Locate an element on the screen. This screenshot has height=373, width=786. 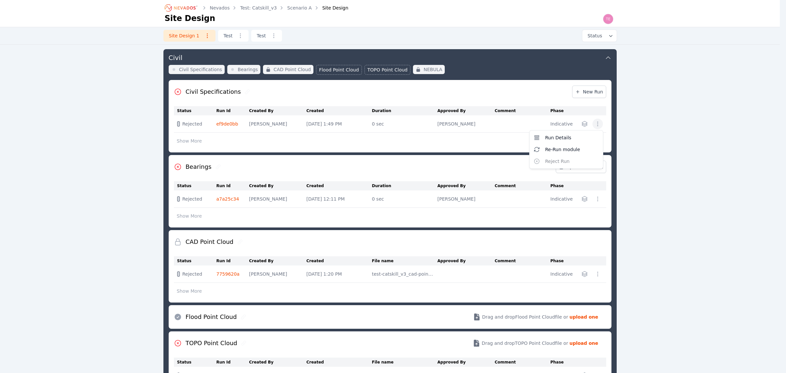
span: Reject Run is located at coordinates (557, 161).